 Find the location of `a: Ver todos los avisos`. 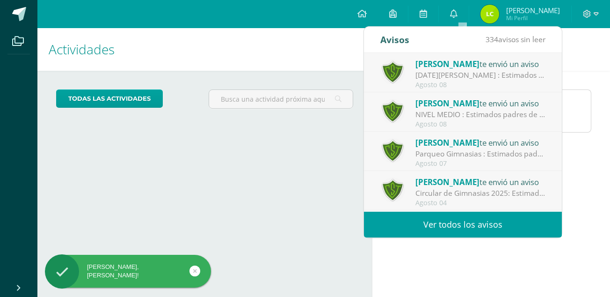

a: Ver todos los avisos is located at coordinates (463, 224).